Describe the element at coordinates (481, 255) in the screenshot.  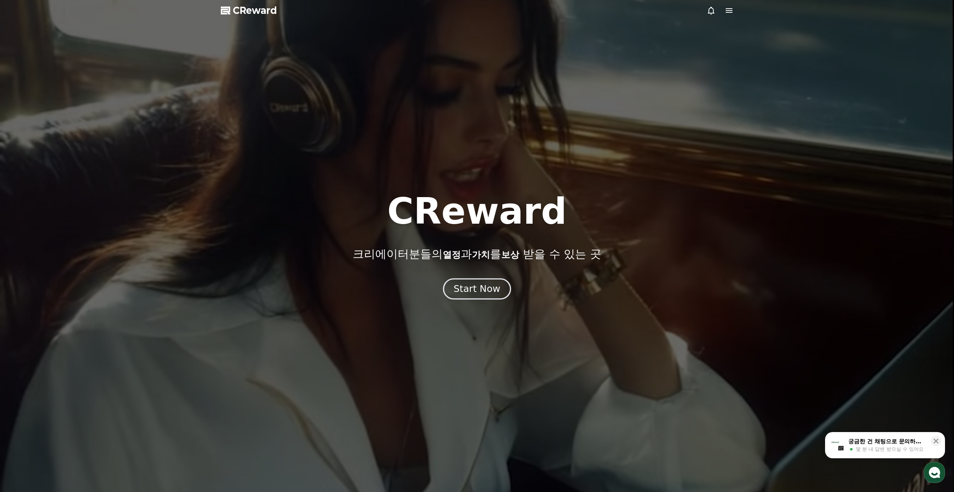
I see `span: 가치` at that location.